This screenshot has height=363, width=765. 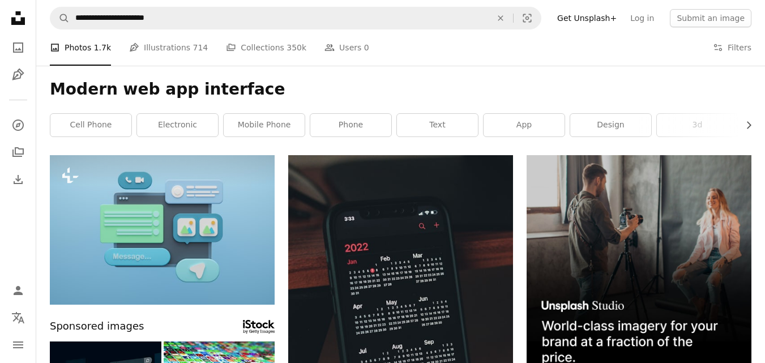 I want to click on a: Get Unsplash+, so click(x=586, y=18).